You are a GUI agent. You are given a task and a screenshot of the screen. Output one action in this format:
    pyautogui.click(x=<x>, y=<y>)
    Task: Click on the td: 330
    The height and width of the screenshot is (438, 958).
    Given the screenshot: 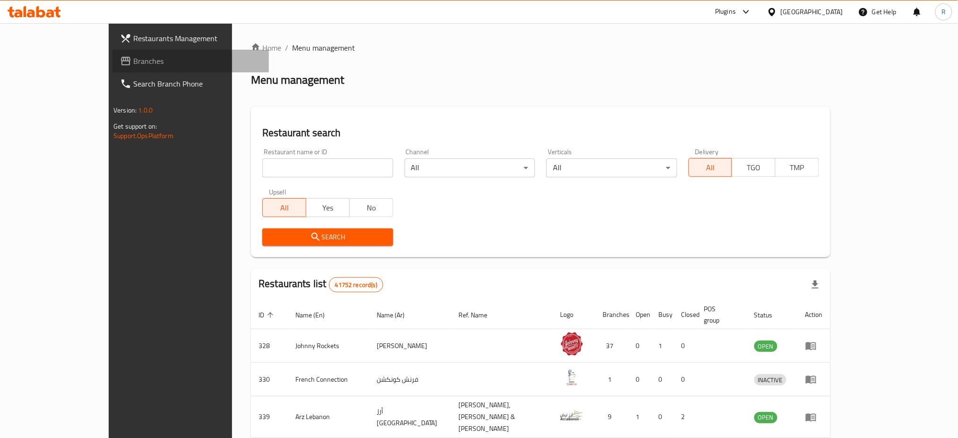 What is the action you would take?
    pyautogui.click(x=269, y=379)
    